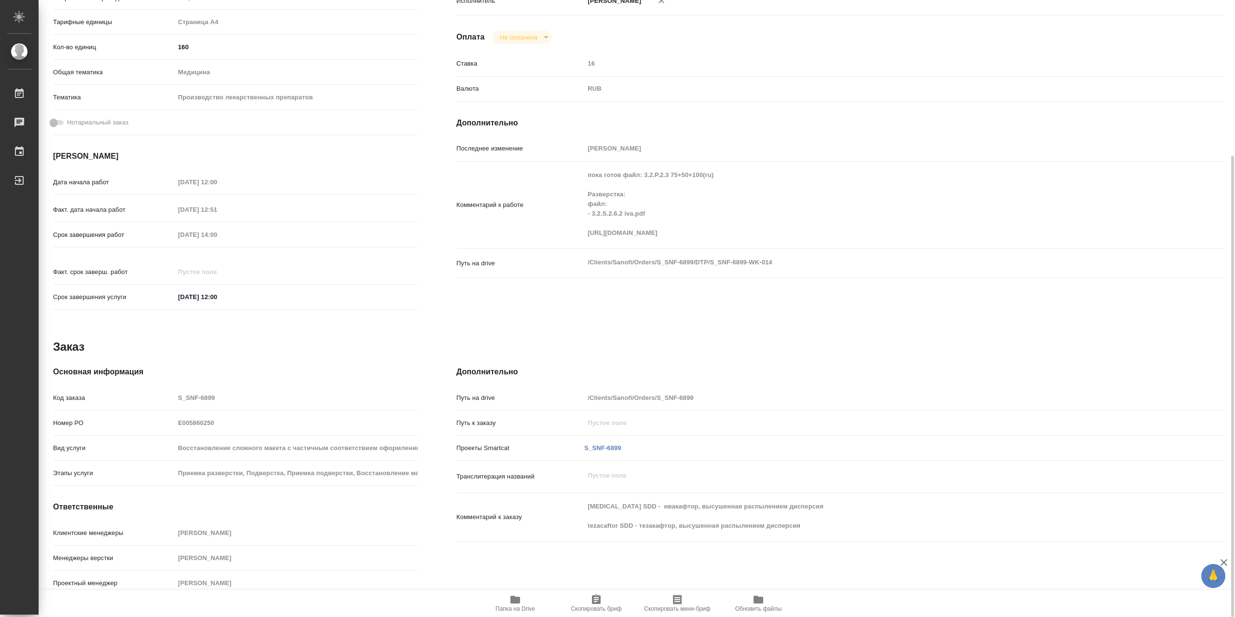 This screenshot has height=617, width=1235. I want to click on h4: Ответственные, so click(235, 507).